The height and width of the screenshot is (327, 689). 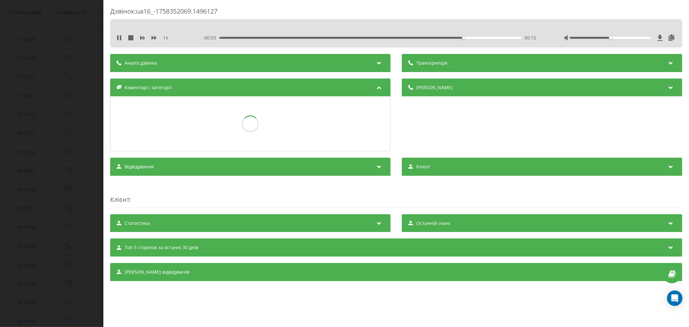 What do you see at coordinates (165, 38) in the screenshot?
I see `span: 1 x` at bounding box center [165, 38].